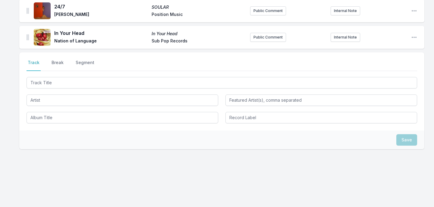  I want to click on span: SOULAR, so click(198, 7).